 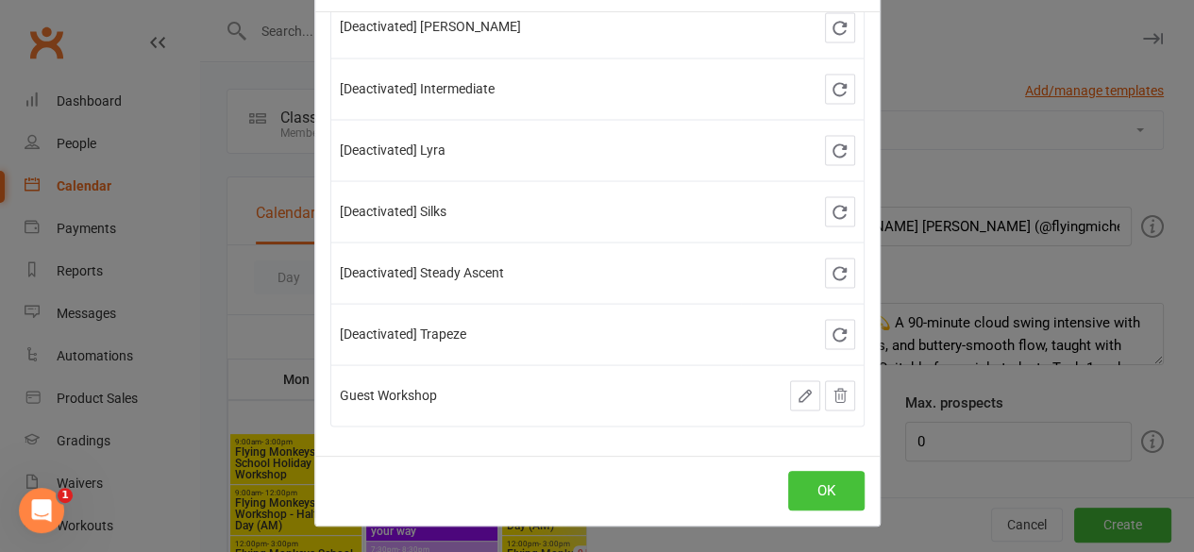 I want to click on button: Delete this type, so click(x=840, y=395).